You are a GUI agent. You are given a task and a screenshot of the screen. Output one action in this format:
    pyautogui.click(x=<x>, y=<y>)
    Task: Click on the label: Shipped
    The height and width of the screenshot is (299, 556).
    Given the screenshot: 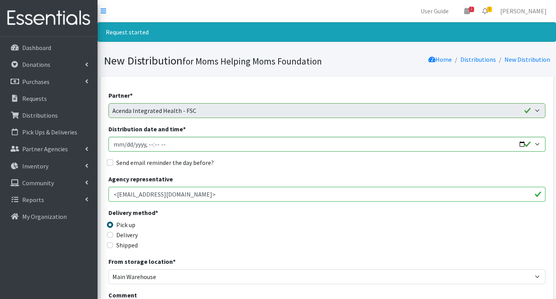 What is the action you would take?
    pyautogui.click(x=127, y=245)
    